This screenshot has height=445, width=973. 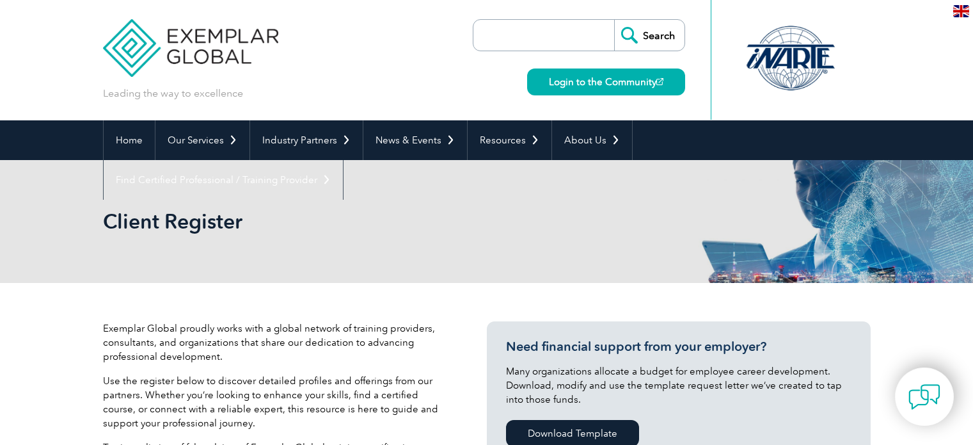 What do you see at coordinates (592, 140) in the screenshot?
I see `a: About Us` at bounding box center [592, 140].